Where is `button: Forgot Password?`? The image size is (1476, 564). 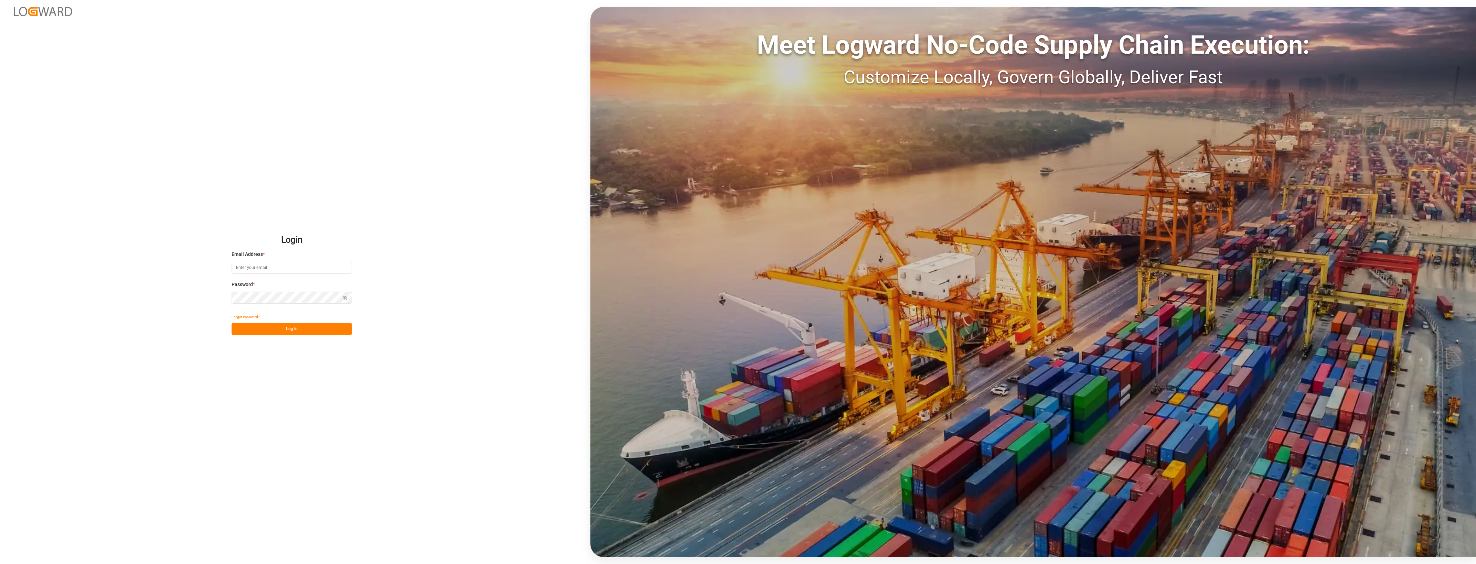
button: Forgot Password? is located at coordinates (246, 317).